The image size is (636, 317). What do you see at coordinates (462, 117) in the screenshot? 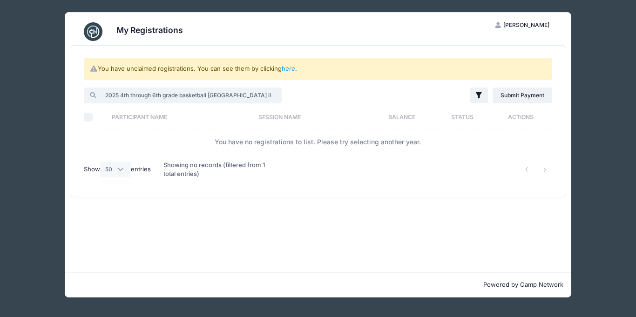
I see `th: Status: activate to sort column ascending` at bounding box center [462, 117].